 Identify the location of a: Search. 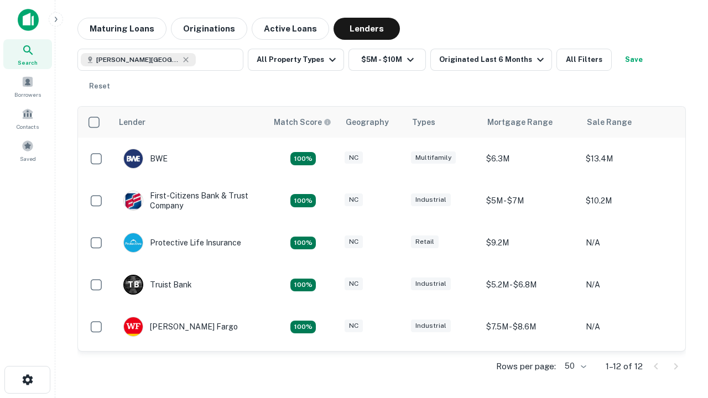
(28, 54).